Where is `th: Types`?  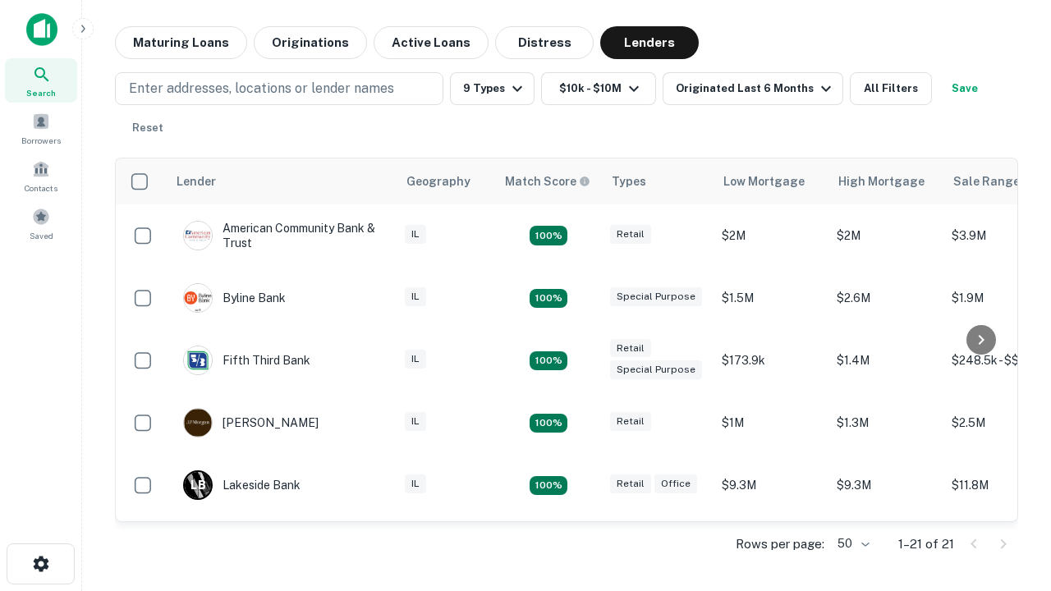 th: Types is located at coordinates (658, 181).